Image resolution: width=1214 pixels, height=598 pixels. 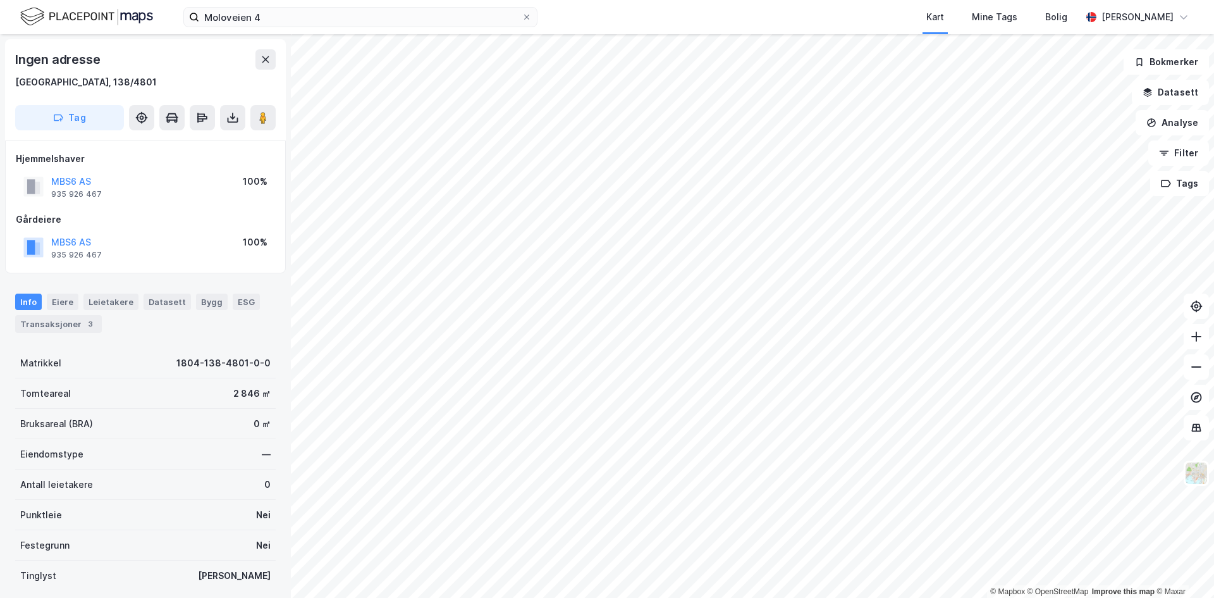 What do you see at coordinates (212, 302) in the screenshot?
I see `div: Bygg` at bounding box center [212, 302].